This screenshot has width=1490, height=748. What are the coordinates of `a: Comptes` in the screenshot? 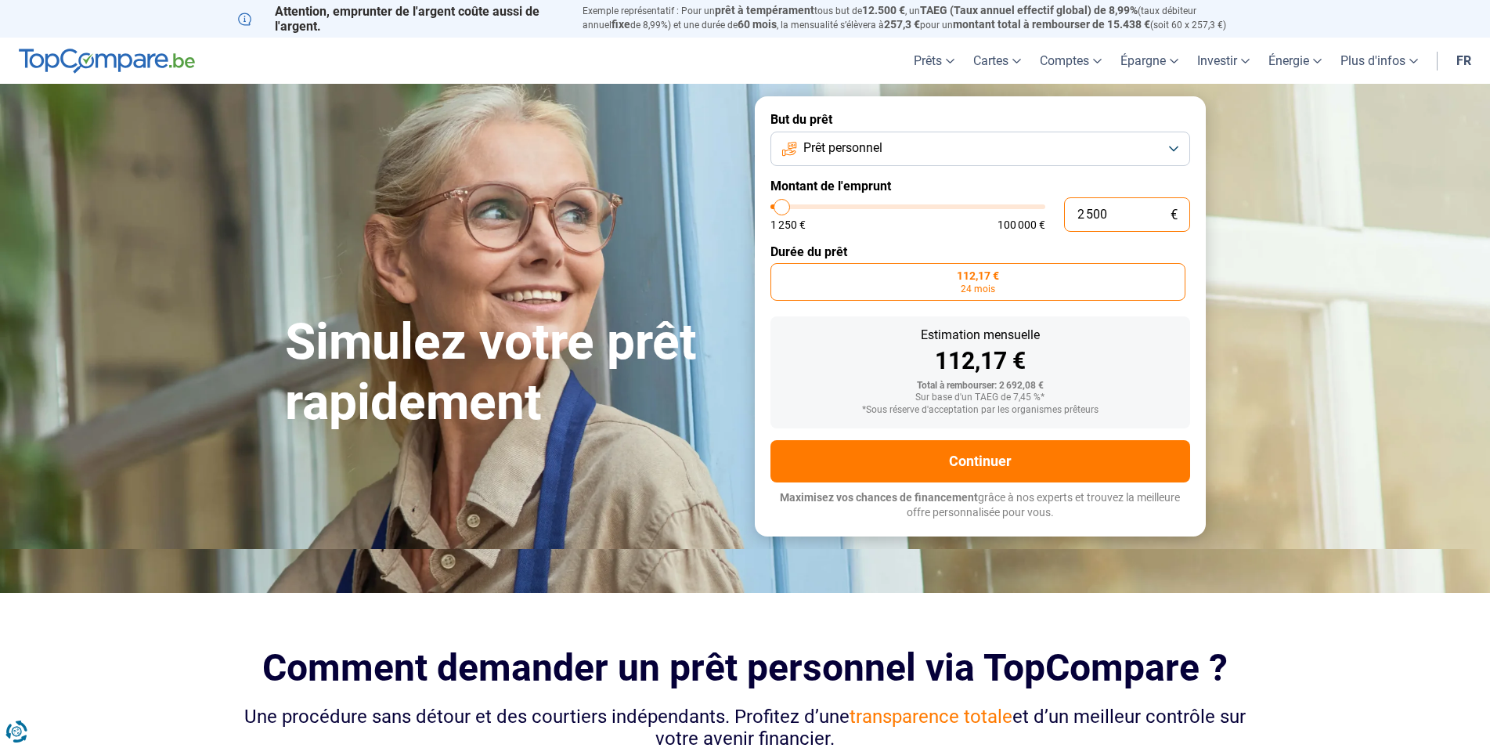 It's located at (1070, 60).